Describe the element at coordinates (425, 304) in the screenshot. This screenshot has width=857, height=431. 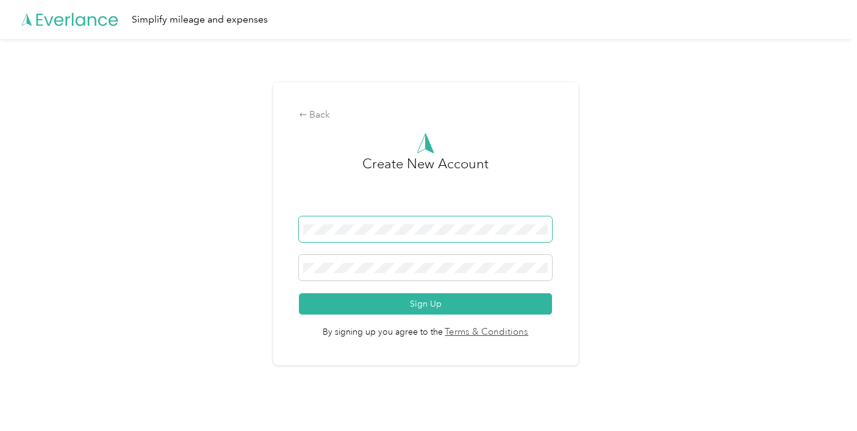
I see `button: Sign Up` at that location.